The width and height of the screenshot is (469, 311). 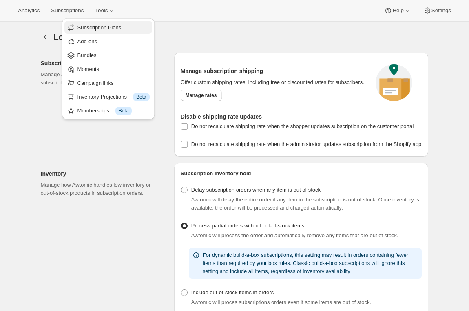 I want to click on button: Bundles, so click(x=108, y=55).